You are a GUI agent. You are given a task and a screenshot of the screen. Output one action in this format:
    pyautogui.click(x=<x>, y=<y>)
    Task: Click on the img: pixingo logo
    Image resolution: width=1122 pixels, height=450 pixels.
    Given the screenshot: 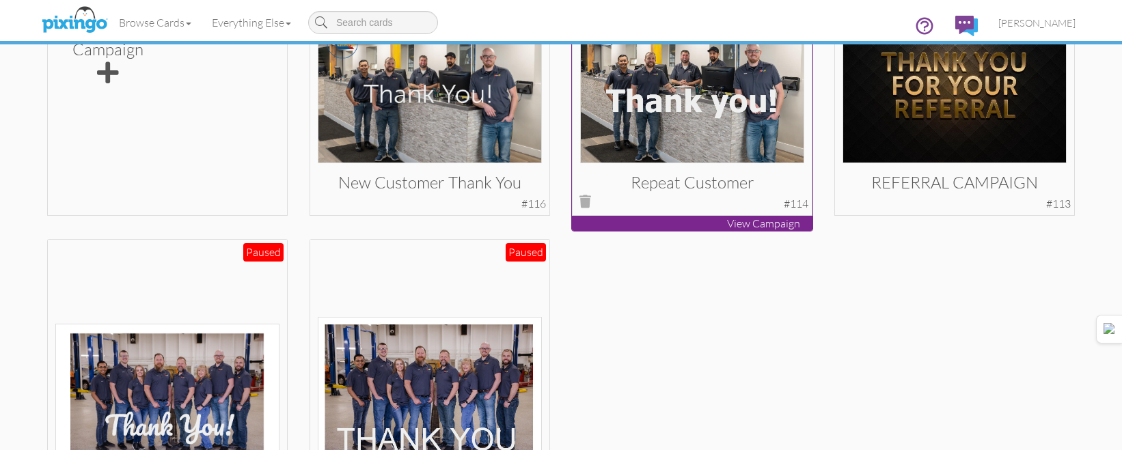 What is the action you would take?
    pyautogui.click(x=74, y=20)
    